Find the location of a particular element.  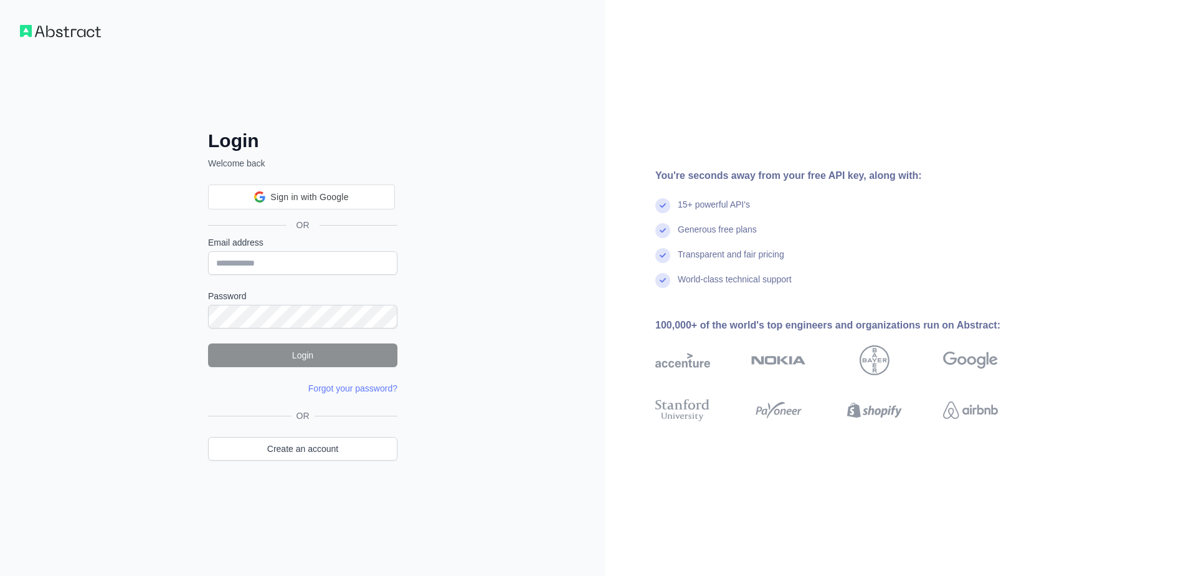

span: Sign in with Google is located at coordinates (309, 197).